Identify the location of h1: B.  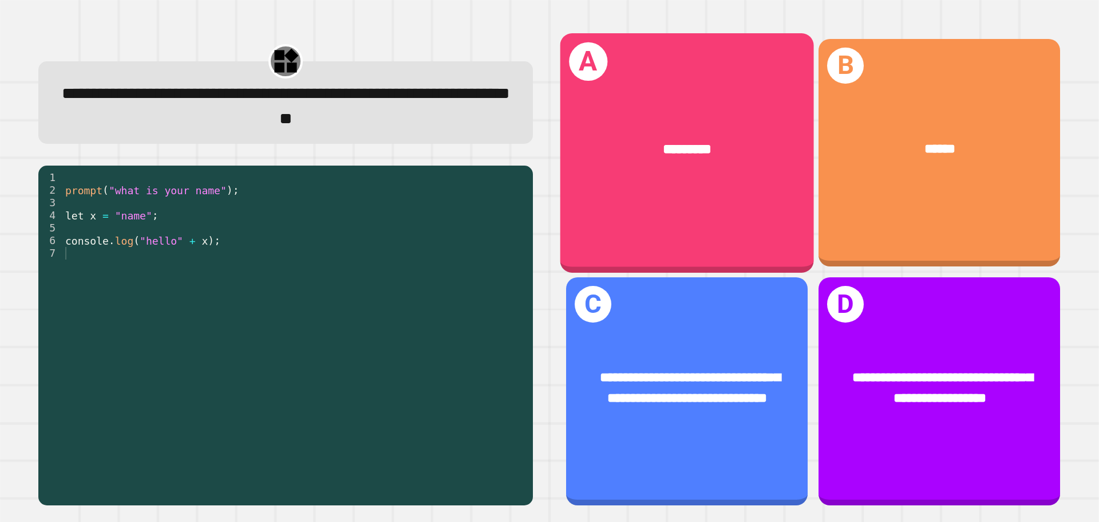
(846, 66).